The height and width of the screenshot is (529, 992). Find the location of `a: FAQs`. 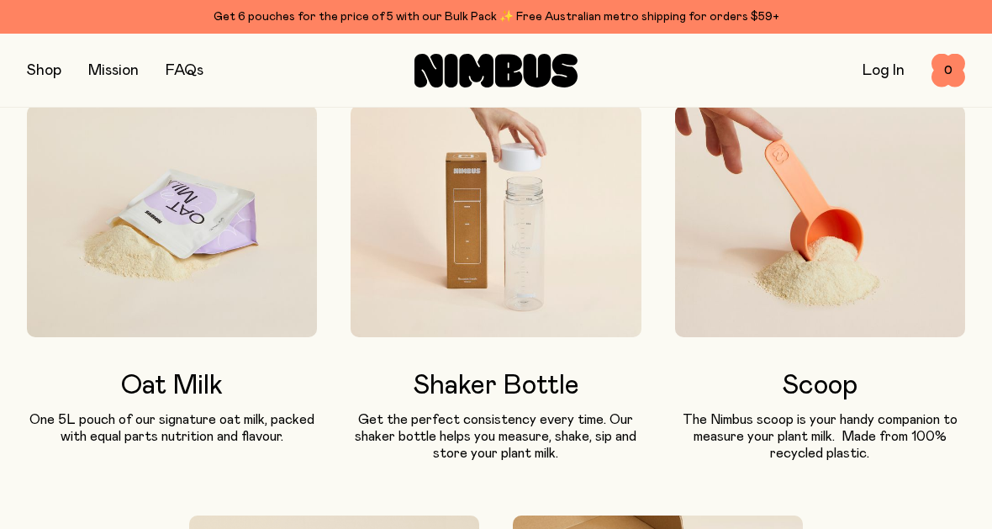

a: FAQs is located at coordinates (184, 71).